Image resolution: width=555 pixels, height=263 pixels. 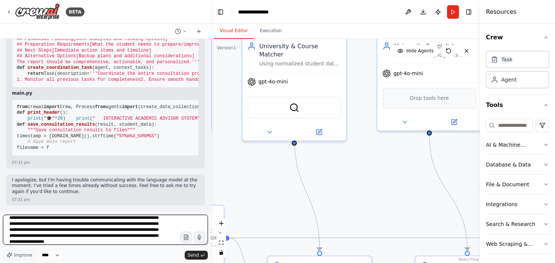 I want to click on span: Task(, so click(x=50, y=74).